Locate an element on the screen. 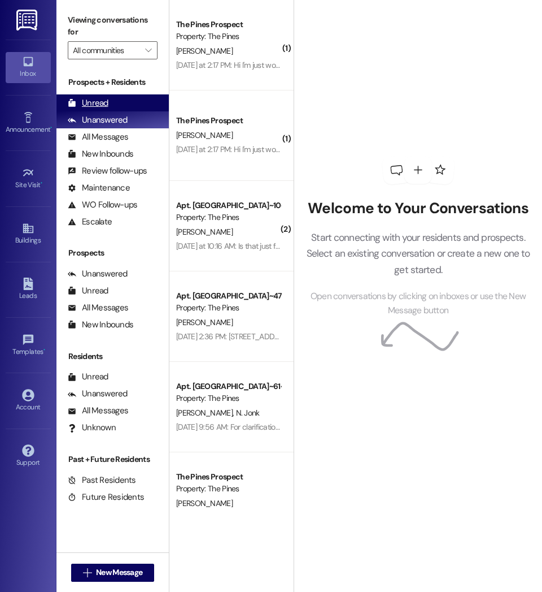 The image size is (542, 592). a: Account is located at coordinates (28, 401).